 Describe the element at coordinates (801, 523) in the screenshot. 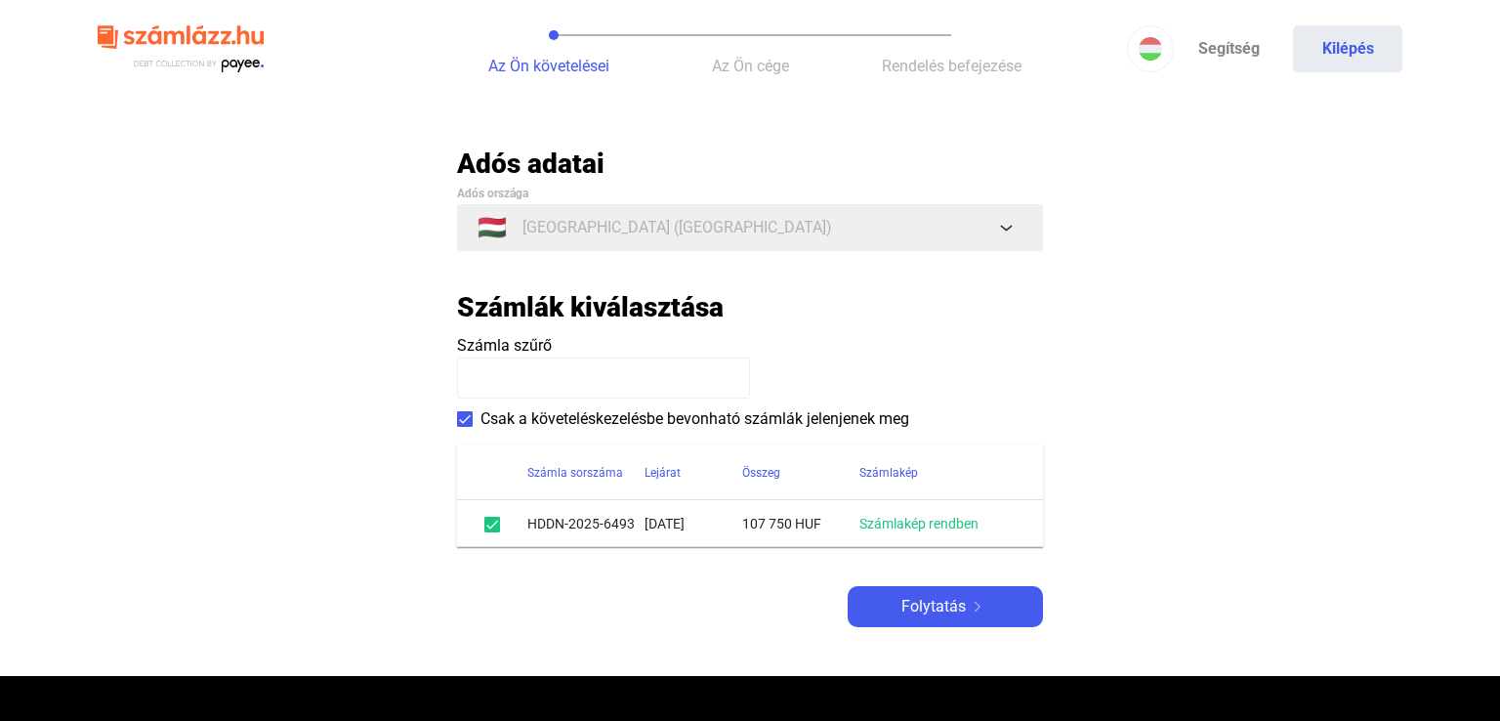

I see `td: 107 750 HUF` at that location.